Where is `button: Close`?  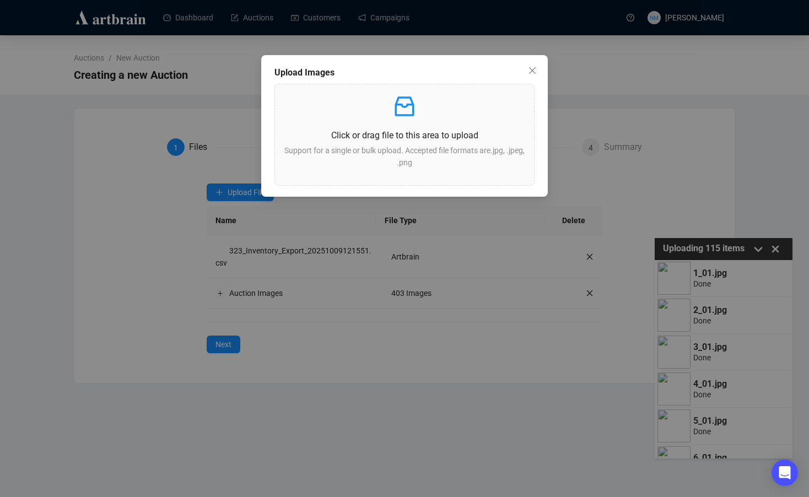
button: Close is located at coordinates (532, 71).